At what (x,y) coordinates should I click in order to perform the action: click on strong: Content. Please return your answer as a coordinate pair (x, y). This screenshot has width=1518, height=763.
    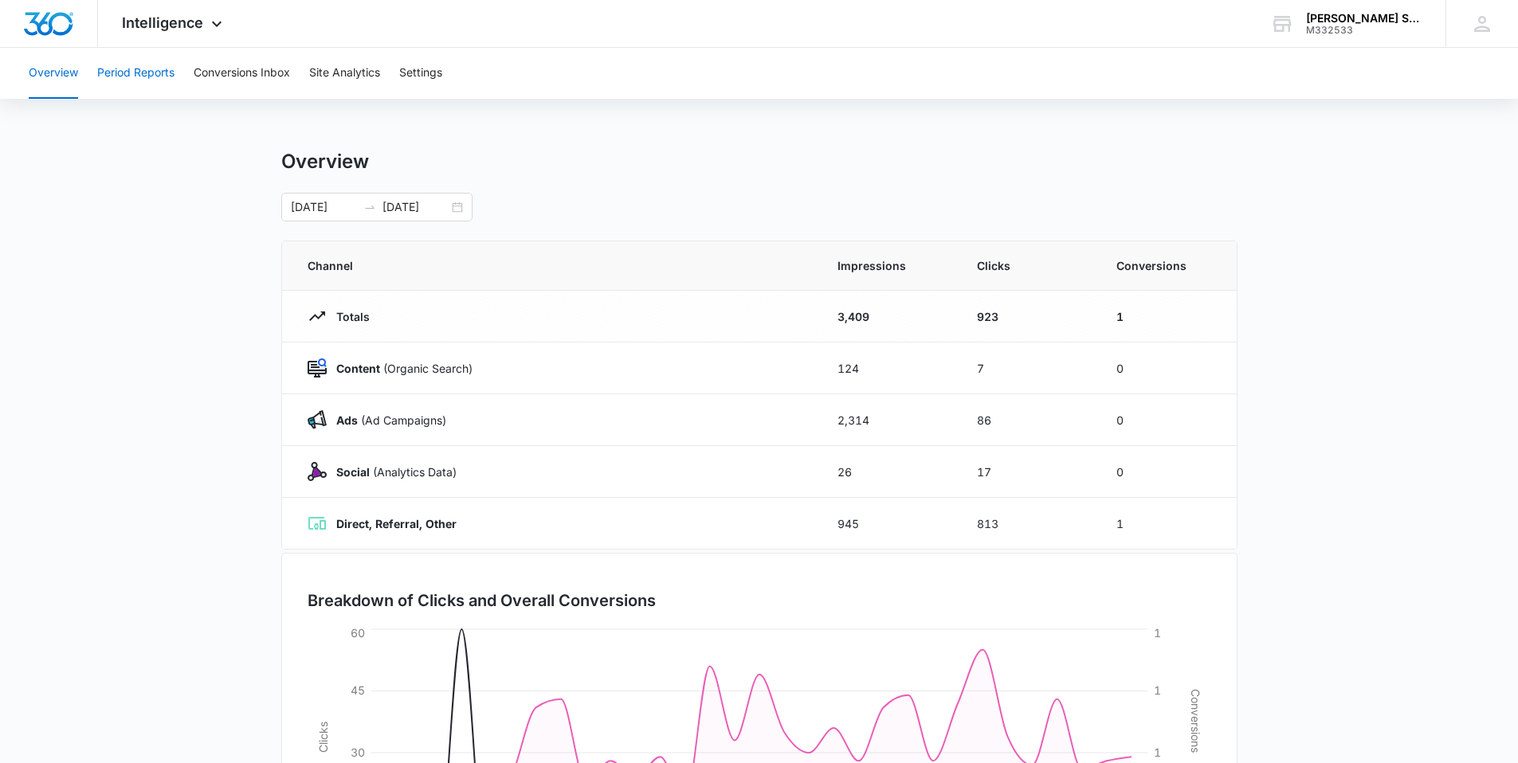
    Looking at the image, I should click on (358, 368).